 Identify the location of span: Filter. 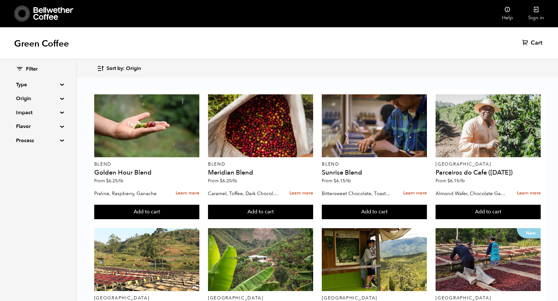
(32, 69).